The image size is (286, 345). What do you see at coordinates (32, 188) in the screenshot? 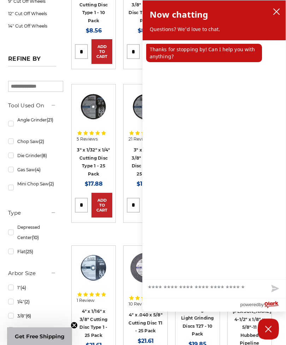
I see `a: Mini Chop Saw` at bounding box center [32, 188].